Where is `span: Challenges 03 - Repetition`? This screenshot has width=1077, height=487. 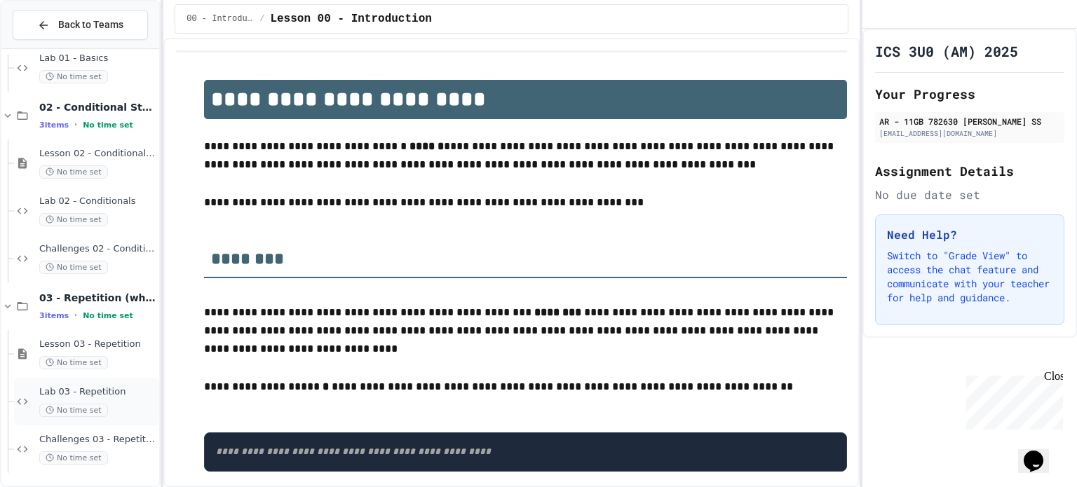 span: Challenges 03 - Repetition is located at coordinates (97, 440).